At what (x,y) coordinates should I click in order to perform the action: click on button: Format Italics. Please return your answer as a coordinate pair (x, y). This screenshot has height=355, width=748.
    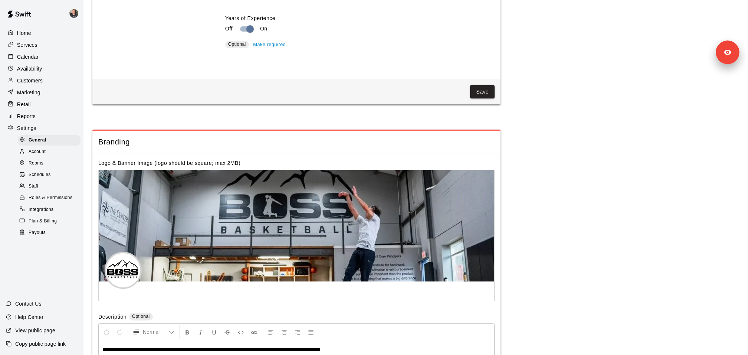
    Looking at the image, I should click on (201, 332).